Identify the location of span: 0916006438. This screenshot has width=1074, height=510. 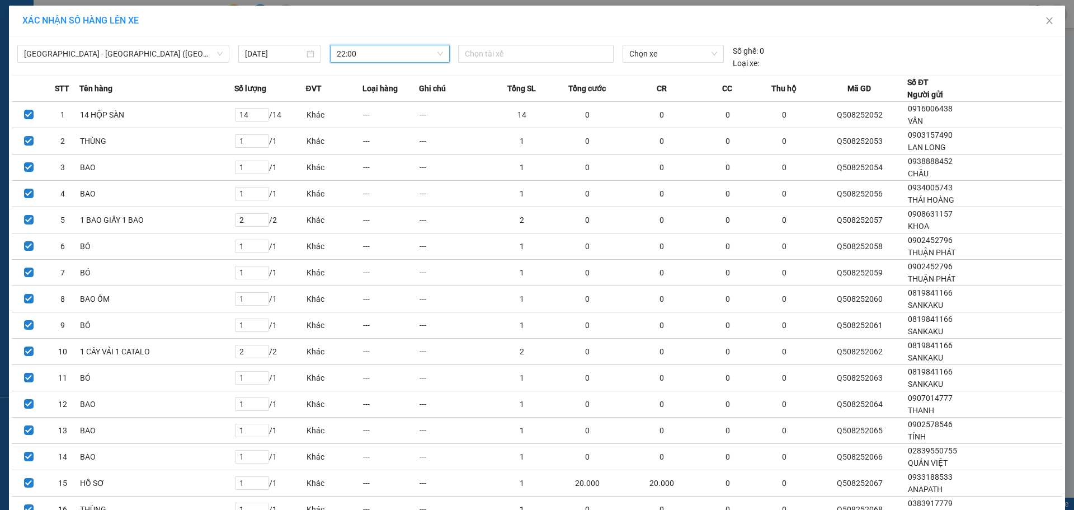
(931, 109).